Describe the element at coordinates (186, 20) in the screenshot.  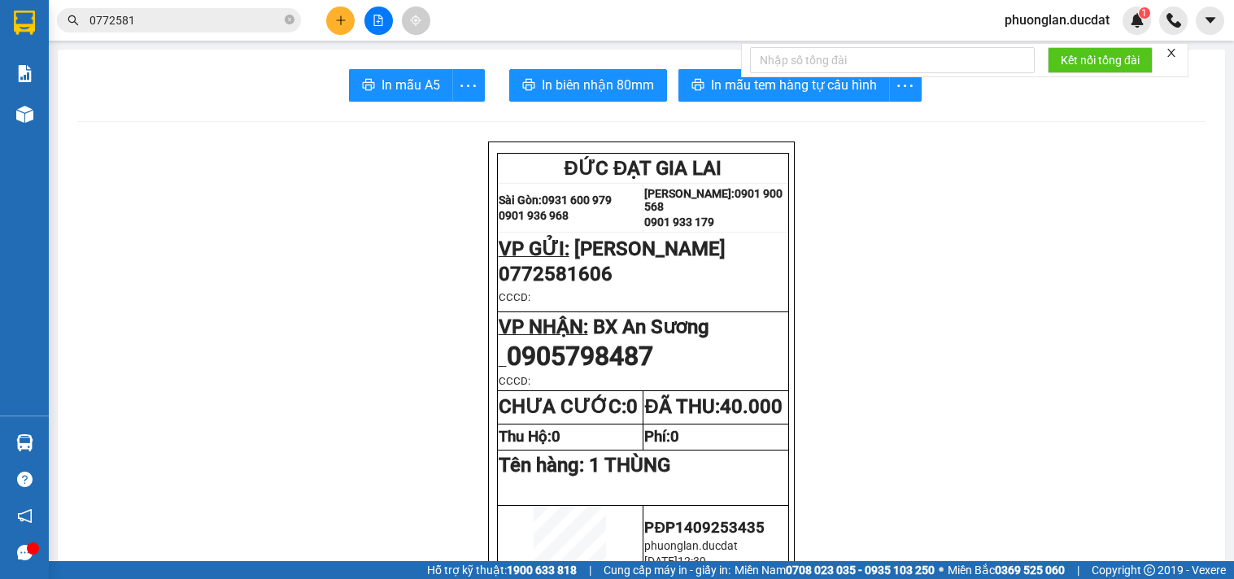
I see `input: Tìm tên, số ĐT hoặc mã đơn` at that location.